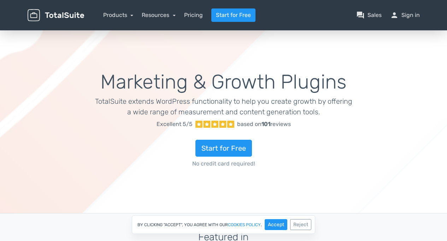 The height and width of the screenshot is (241, 447). I want to click on a: personSign in, so click(405, 15).